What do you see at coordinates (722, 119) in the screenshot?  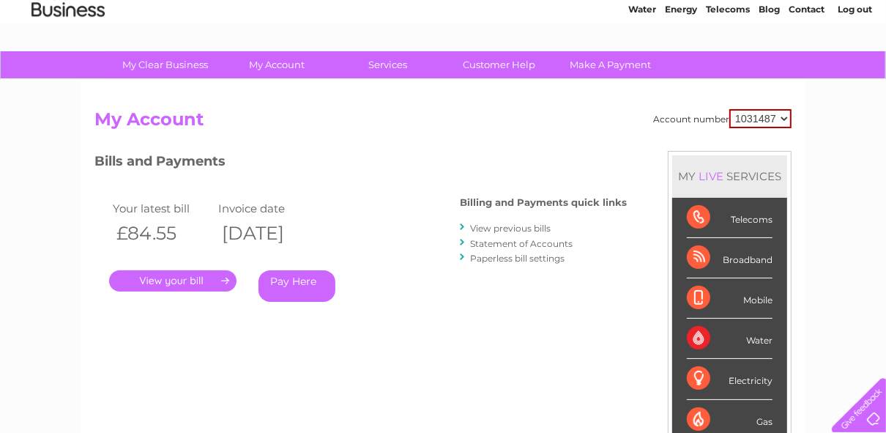 I see `div: Account number` at bounding box center [722, 119].